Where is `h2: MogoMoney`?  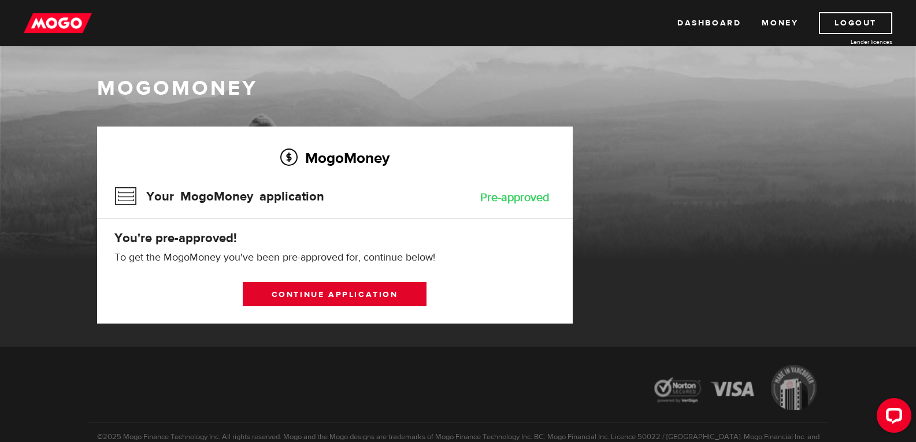 h2: MogoMoney is located at coordinates (334, 158).